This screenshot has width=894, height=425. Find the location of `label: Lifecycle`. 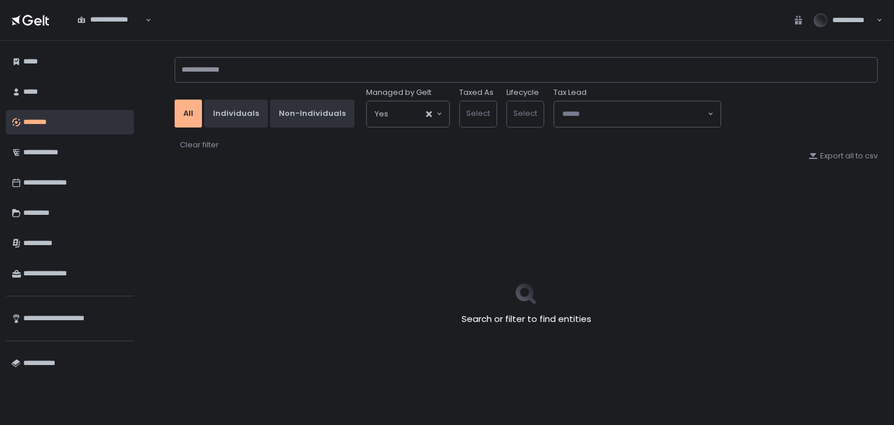

label: Lifecycle is located at coordinates (523, 93).